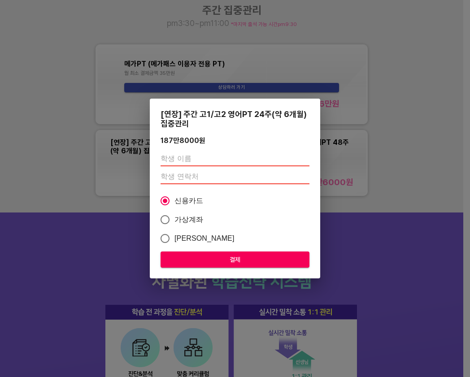  What do you see at coordinates (235, 177) in the screenshot?
I see `input: 학생 연락처` at bounding box center [235, 177].